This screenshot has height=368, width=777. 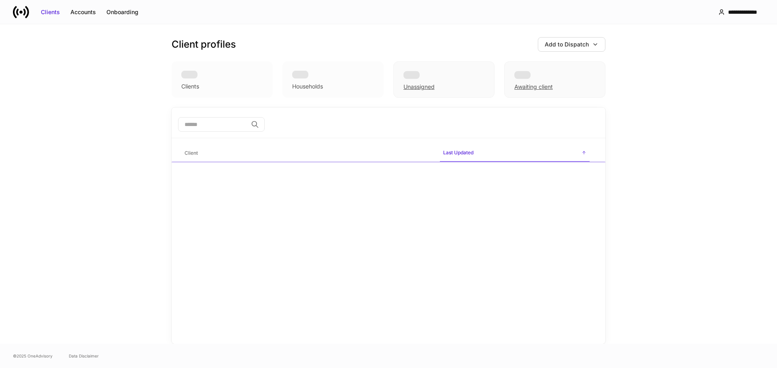 What do you see at coordinates (83, 12) in the screenshot?
I see `button: Accounts` at bounding box center [83, 12].